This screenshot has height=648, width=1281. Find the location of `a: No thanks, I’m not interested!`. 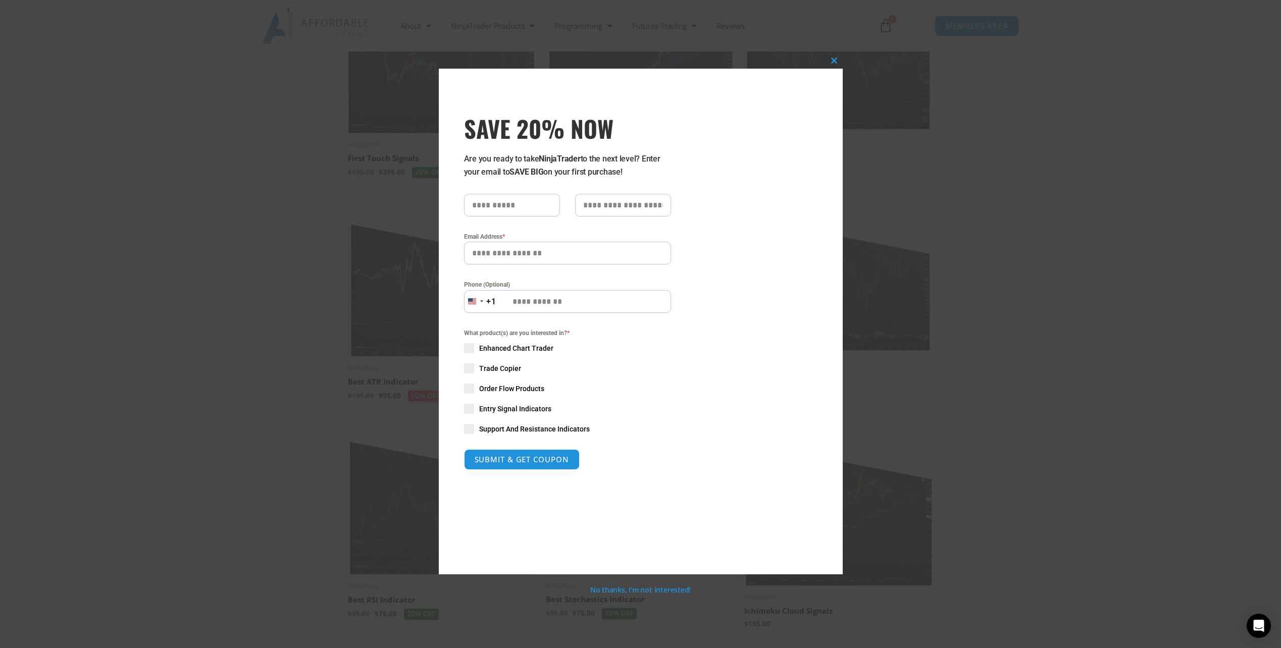

a: No thanks, I’m not interested! is located at coordinates (640, 590).